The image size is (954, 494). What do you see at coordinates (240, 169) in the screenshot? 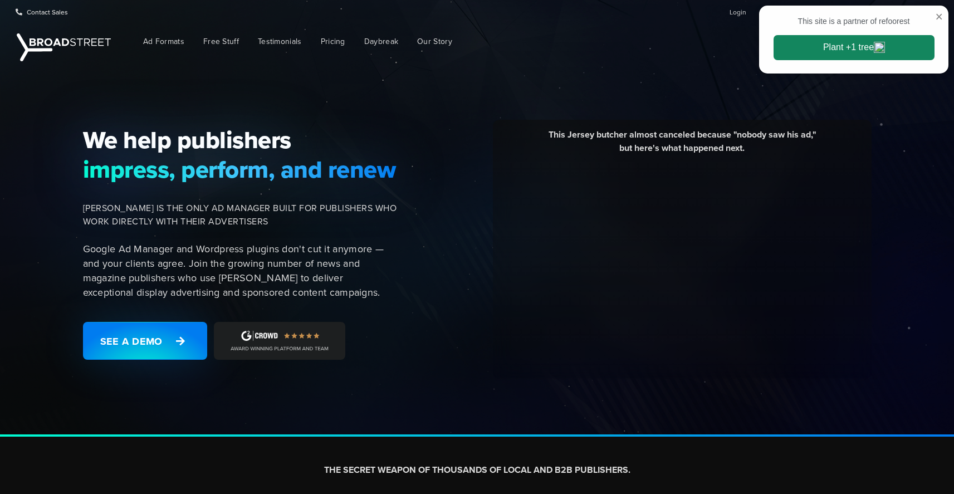
I see `span: impress, perform, and renew` at bounding box center [240, 169].